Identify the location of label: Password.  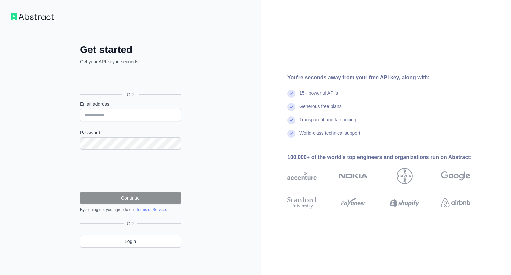
(130, 132).